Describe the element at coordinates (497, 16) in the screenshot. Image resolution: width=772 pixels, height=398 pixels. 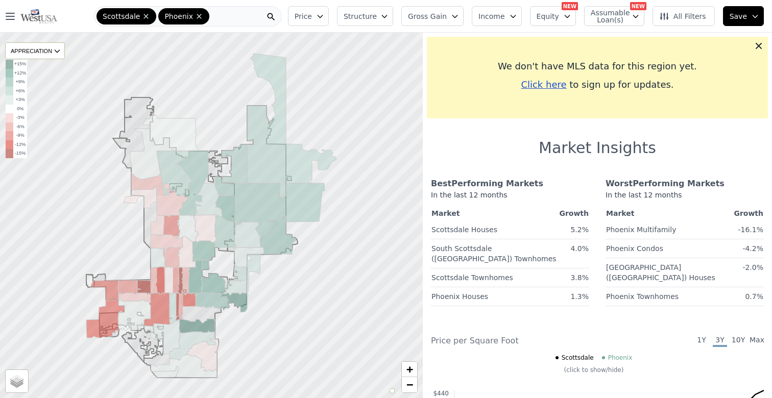
I see `button: Income` at that location.